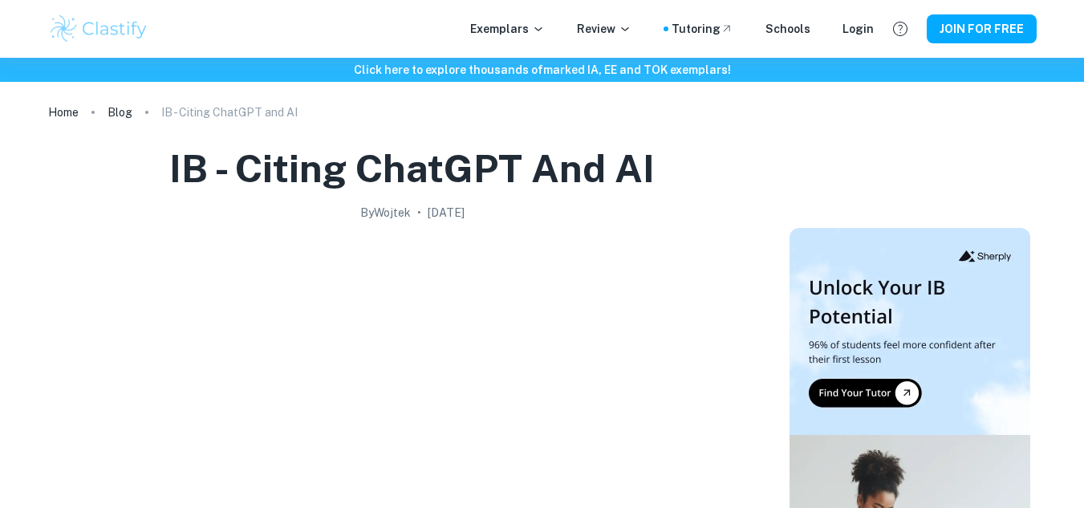  I want to click on div: Schools, so click(788, 29).